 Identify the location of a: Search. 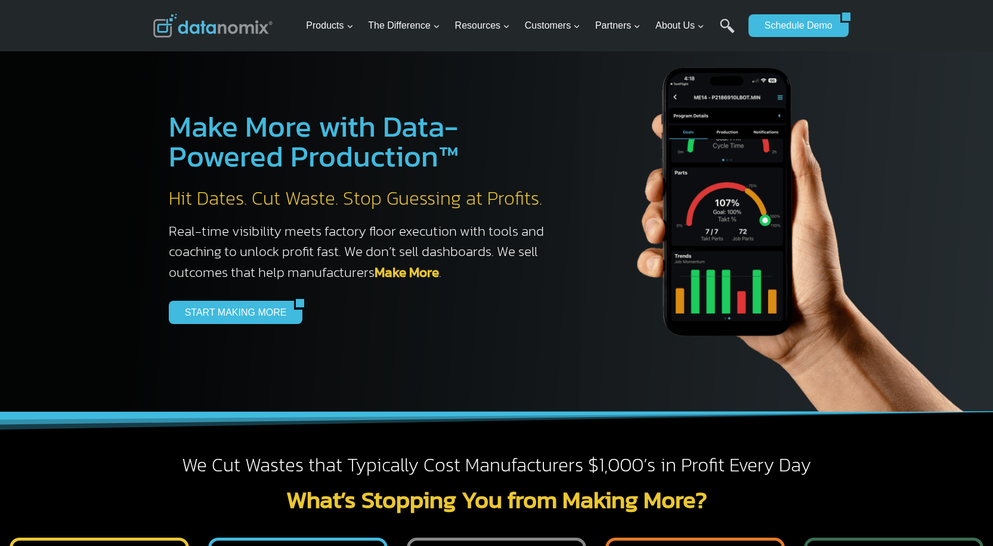
(727, 32).